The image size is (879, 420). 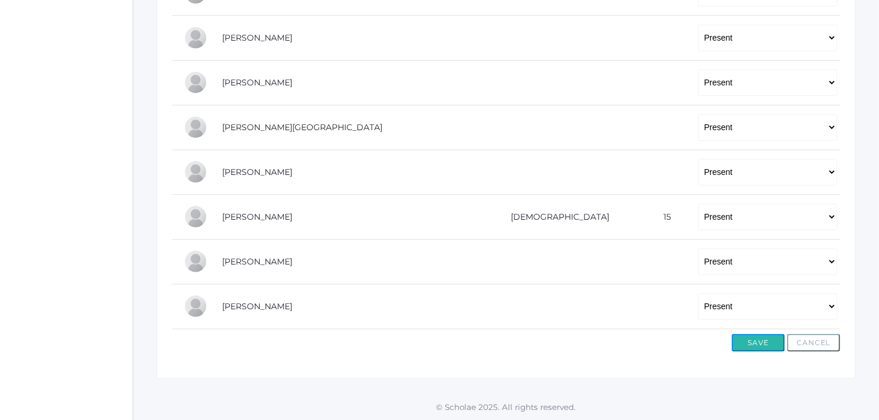 What do you see at coordinates (196, 82) in the screenshot?
I see `div: LaRae Erner` at bounding box center [196, 82].